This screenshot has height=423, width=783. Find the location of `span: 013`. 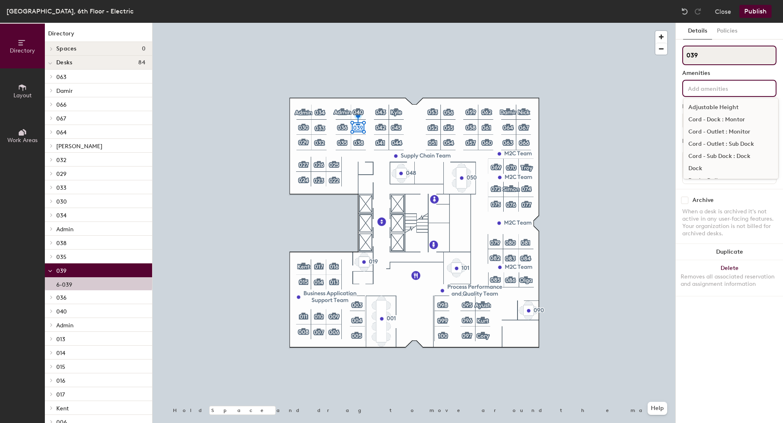

span: 013 is located at coordinates (61, 340).